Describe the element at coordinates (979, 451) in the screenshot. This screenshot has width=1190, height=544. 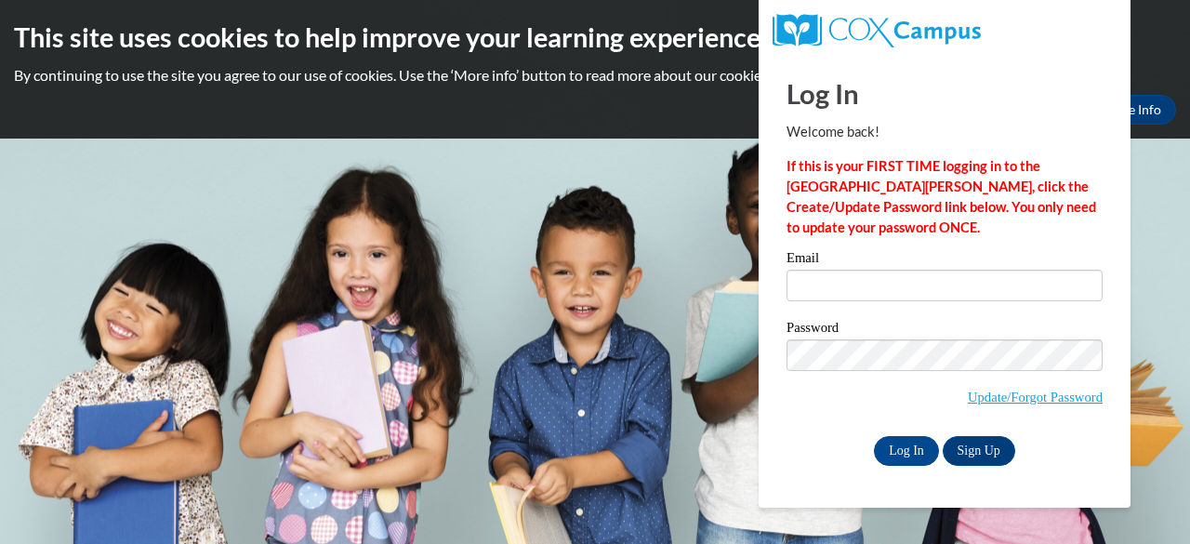
I see `a: Sign Up` at that location.